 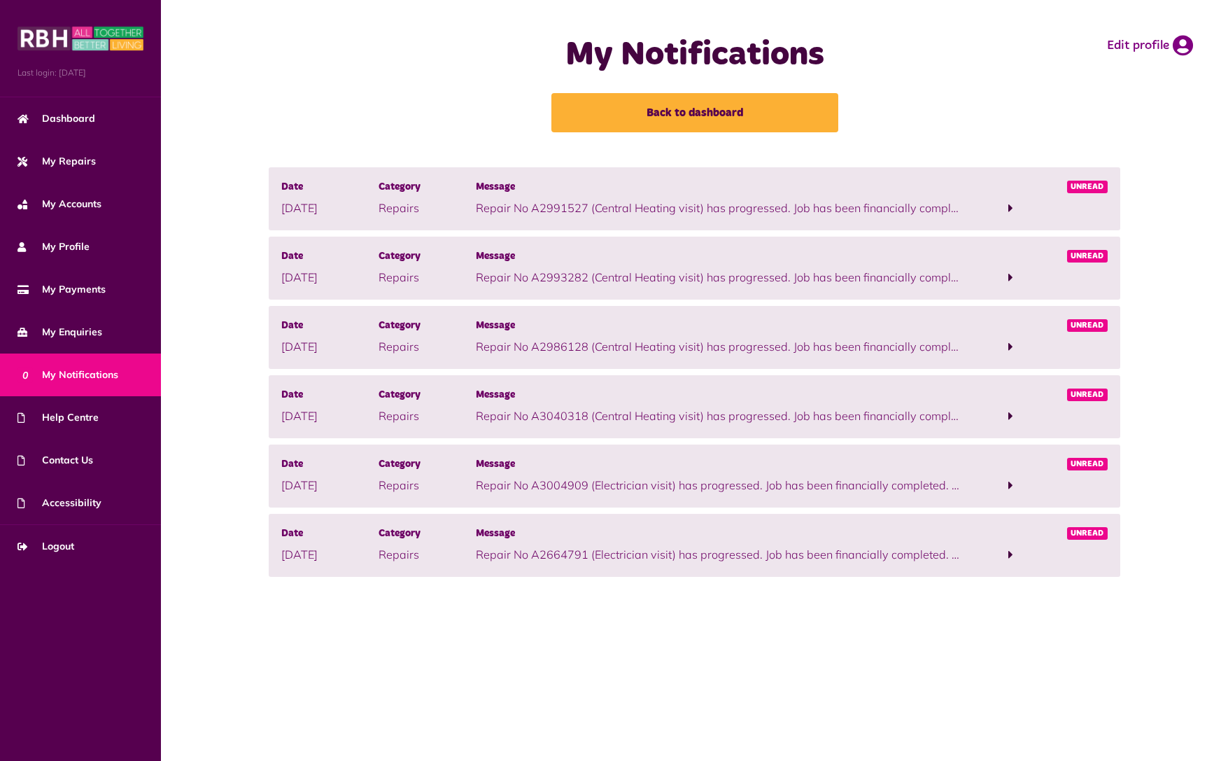 I want to click on p: Repair No A2986128 (Central Heating visit) has progressed. Job has been financially completed. To..., so click(x=719, y=346).